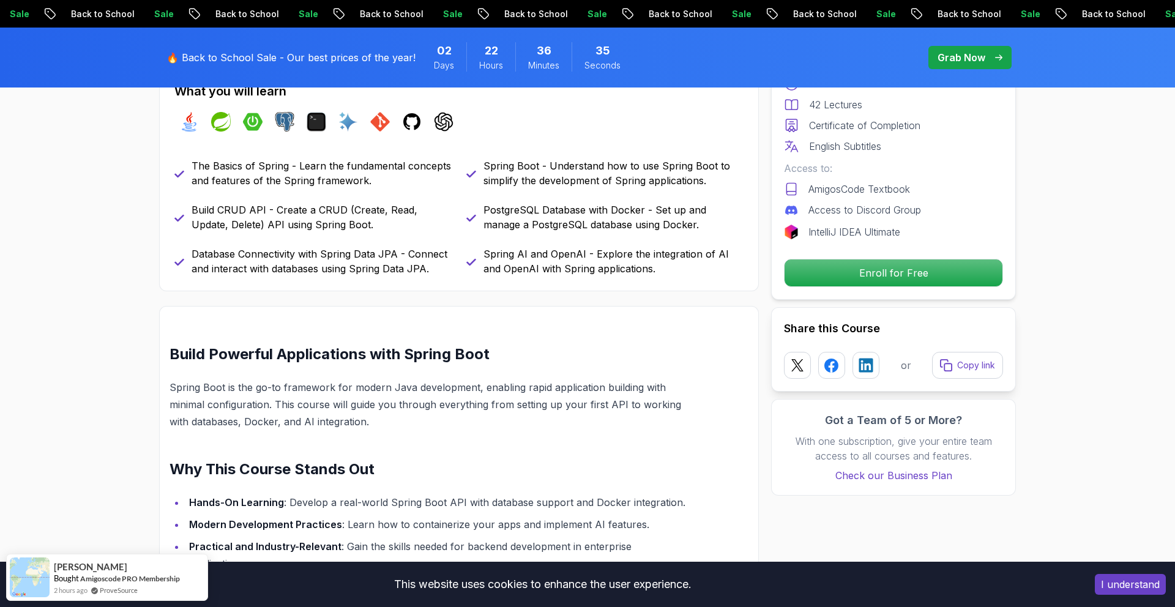 The image size is (1175, 607). Describe the element at coordinates (894, 449) in the screenshot. I see `p: With one subscription, give your entire team access to all courses and features.` at that location.